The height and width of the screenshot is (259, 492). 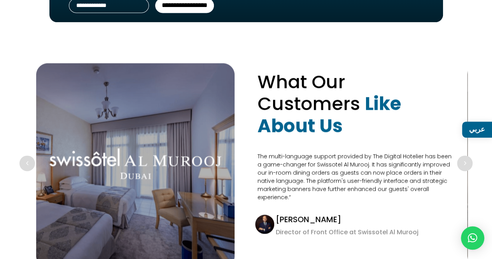 What do you see at coordinates (477, 129) in the screenshot?
I see `a: عربي` at bounding box center [477, 129].